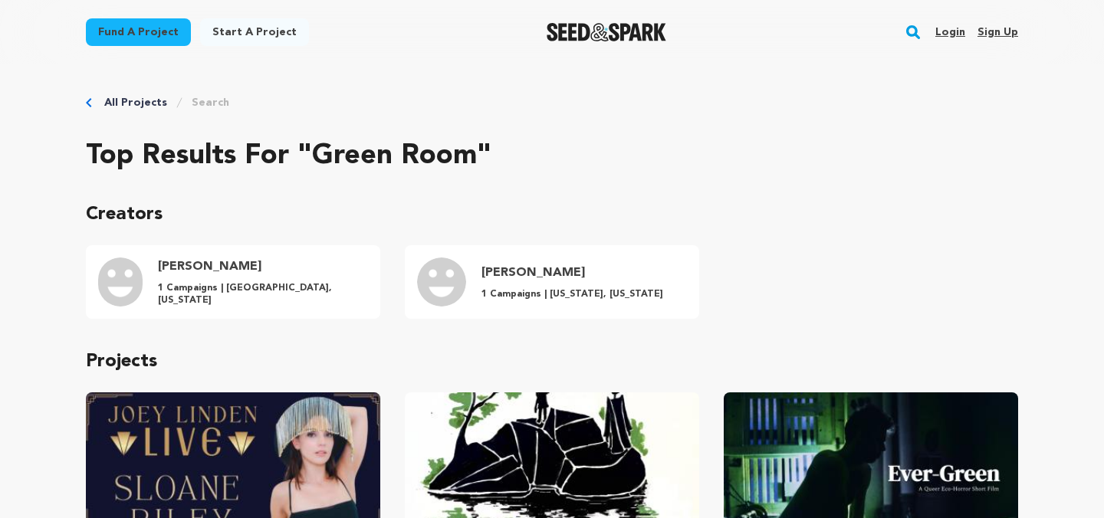 Image resolution: width=1104 pixels, height=518 pixels. Describe the element at coordinates (136, 103) in the screenshot. I see `a: All Projects` at that location.